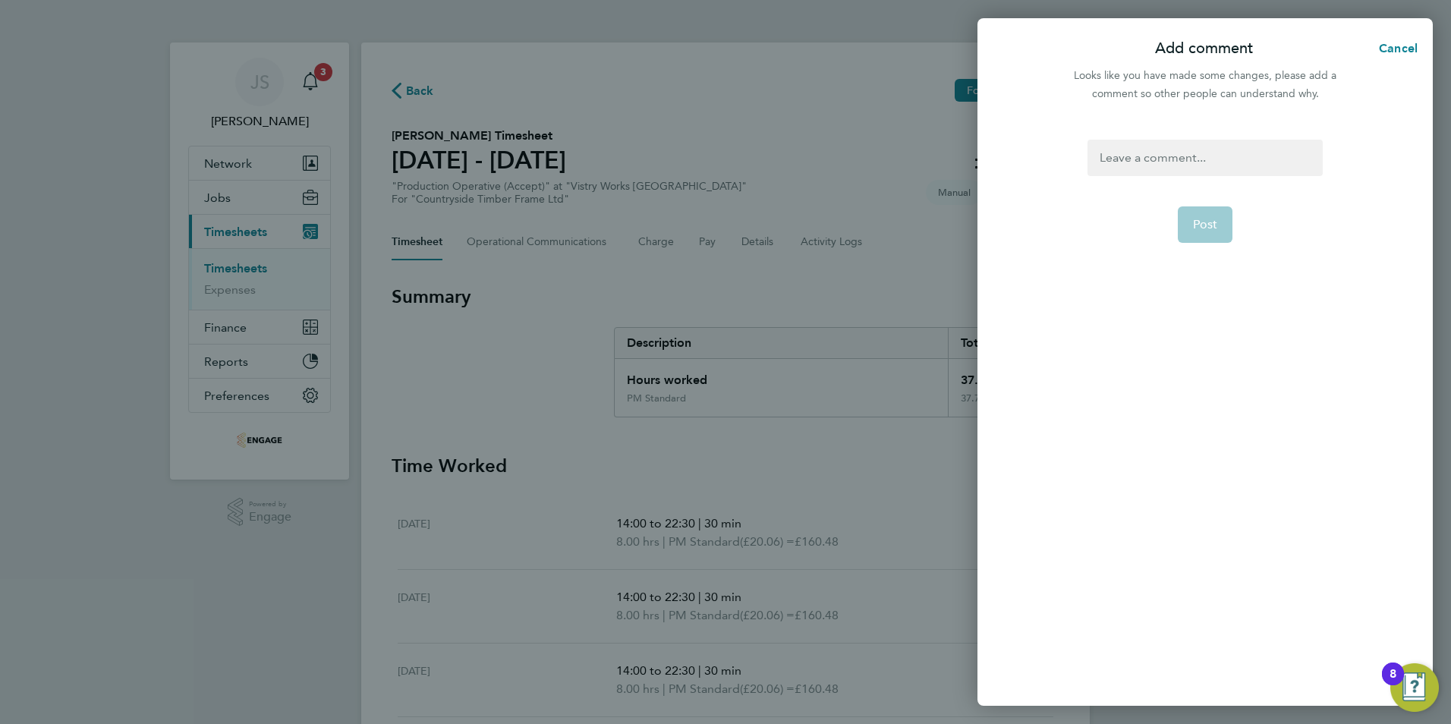  I want to click on button: Cancel, so click(1393, 49).